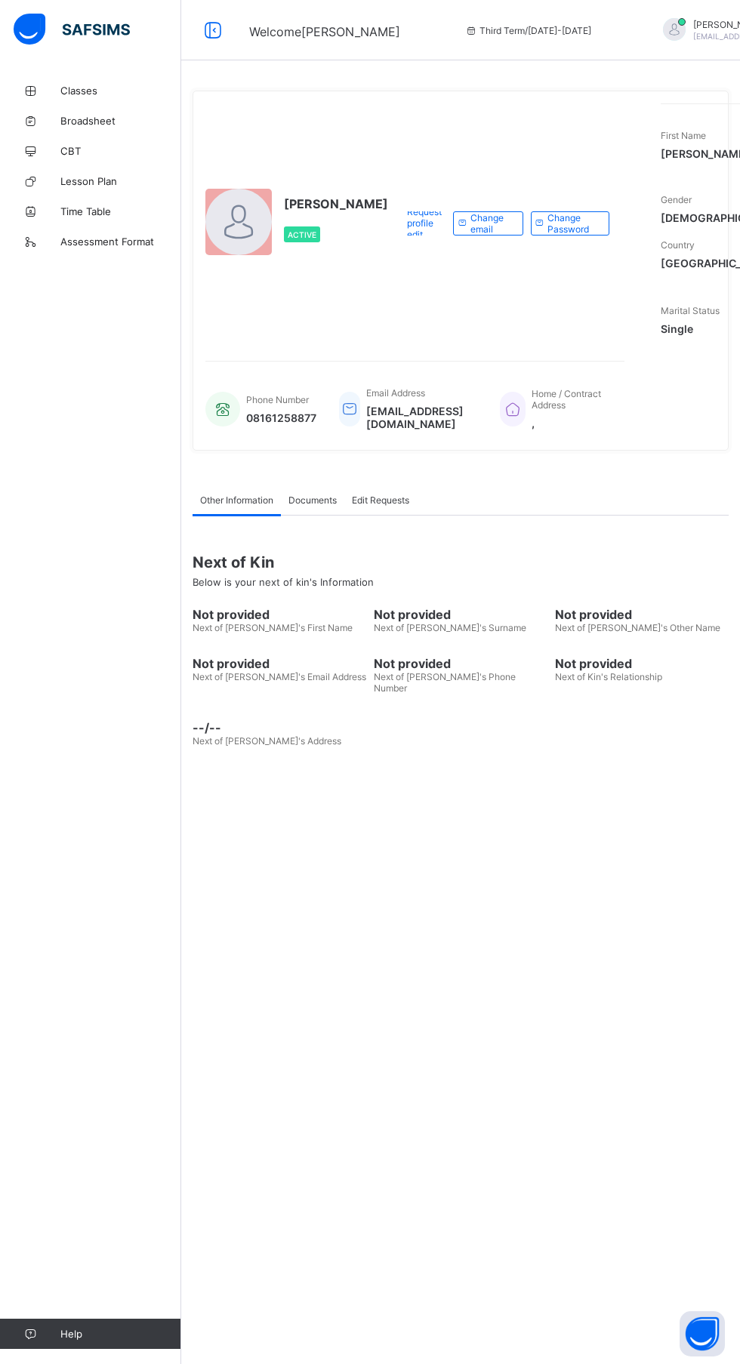 This screenshot has width=740, height=1364. Describe the element at coordinates (609, 676) in the screenshot. I see `span: Next of Kin's Relationship` at that location.